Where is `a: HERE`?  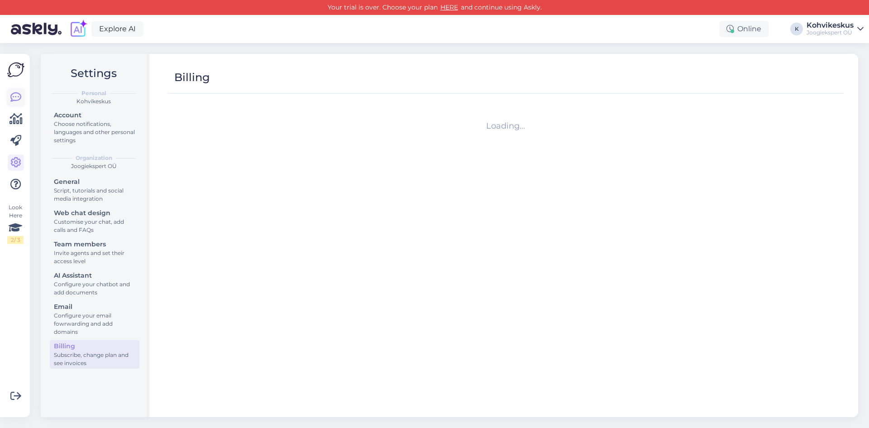
a: HERE is located at coordinates (449, 7).